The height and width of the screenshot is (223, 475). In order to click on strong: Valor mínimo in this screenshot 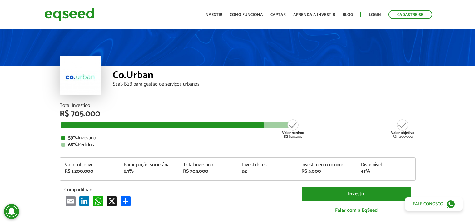, I will do `click(293, 133)`.